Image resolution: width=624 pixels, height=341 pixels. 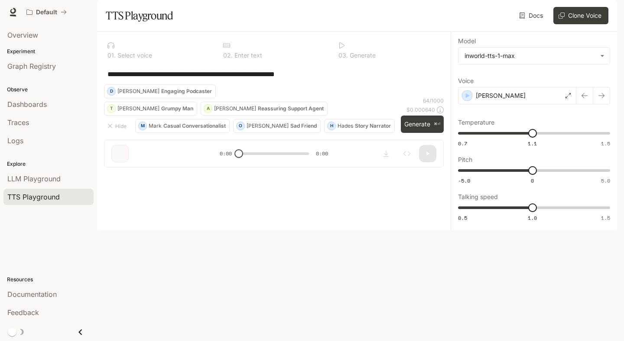 I want to click on p: Select voice, so click(x=134, y=55).